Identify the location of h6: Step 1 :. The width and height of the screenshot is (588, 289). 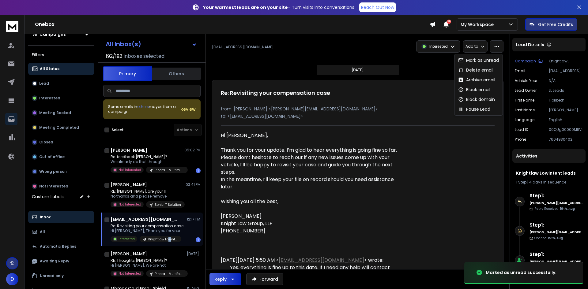
(556, 255).